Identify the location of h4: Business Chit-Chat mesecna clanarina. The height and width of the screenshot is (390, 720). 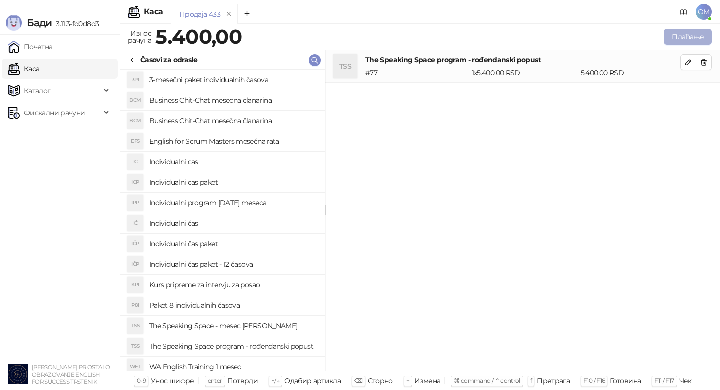
(233, 100).